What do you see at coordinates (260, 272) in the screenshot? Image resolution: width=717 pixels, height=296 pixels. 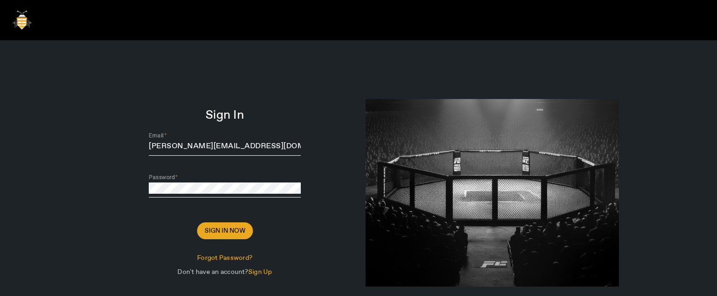 I see `span: Sign Up` at bounding box center [260, 272].